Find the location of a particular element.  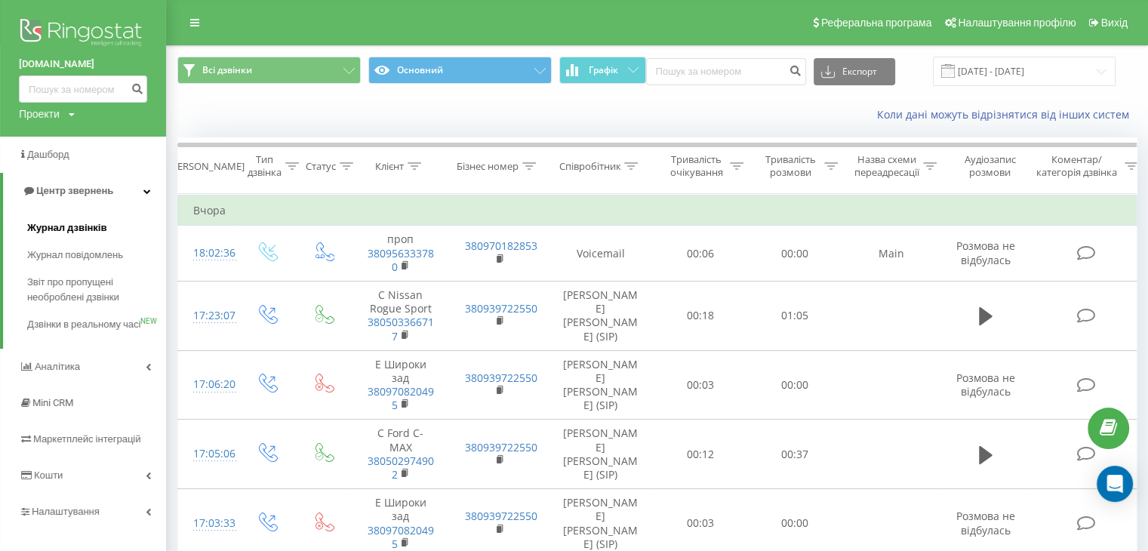

span: Звіт про пропущені необроблені дзвінки is located at coordinates (93, 290).